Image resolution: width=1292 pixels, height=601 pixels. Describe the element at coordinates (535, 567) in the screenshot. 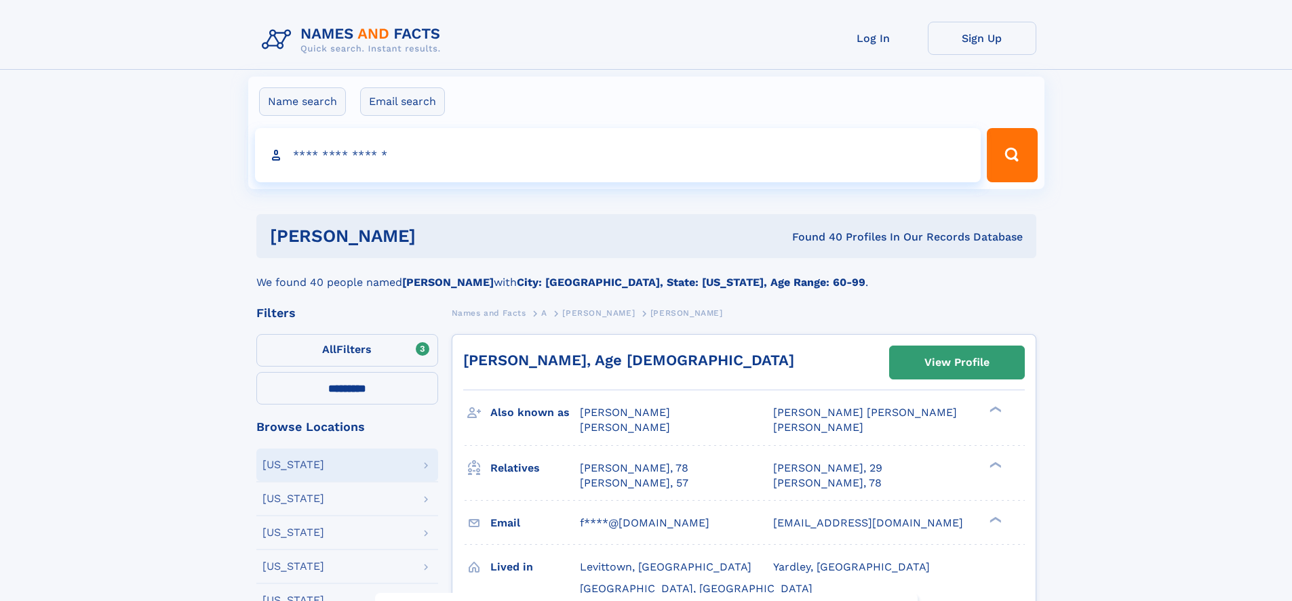

I see `h3: Lived in` at that location.